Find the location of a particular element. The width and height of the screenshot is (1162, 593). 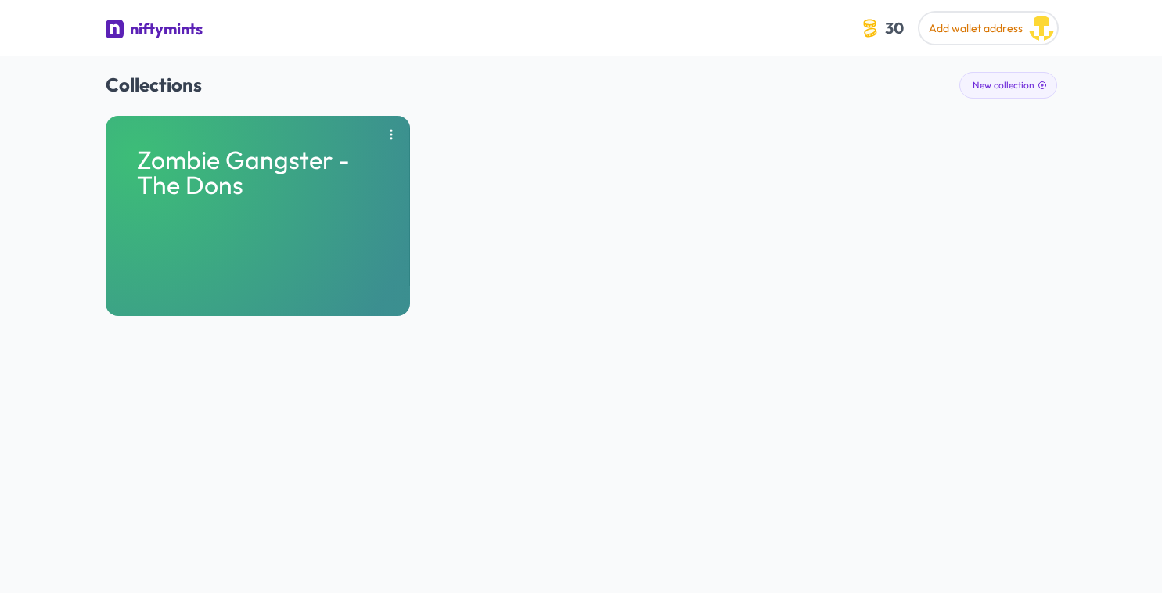

span: 30 is located at coordinates (895, 27).